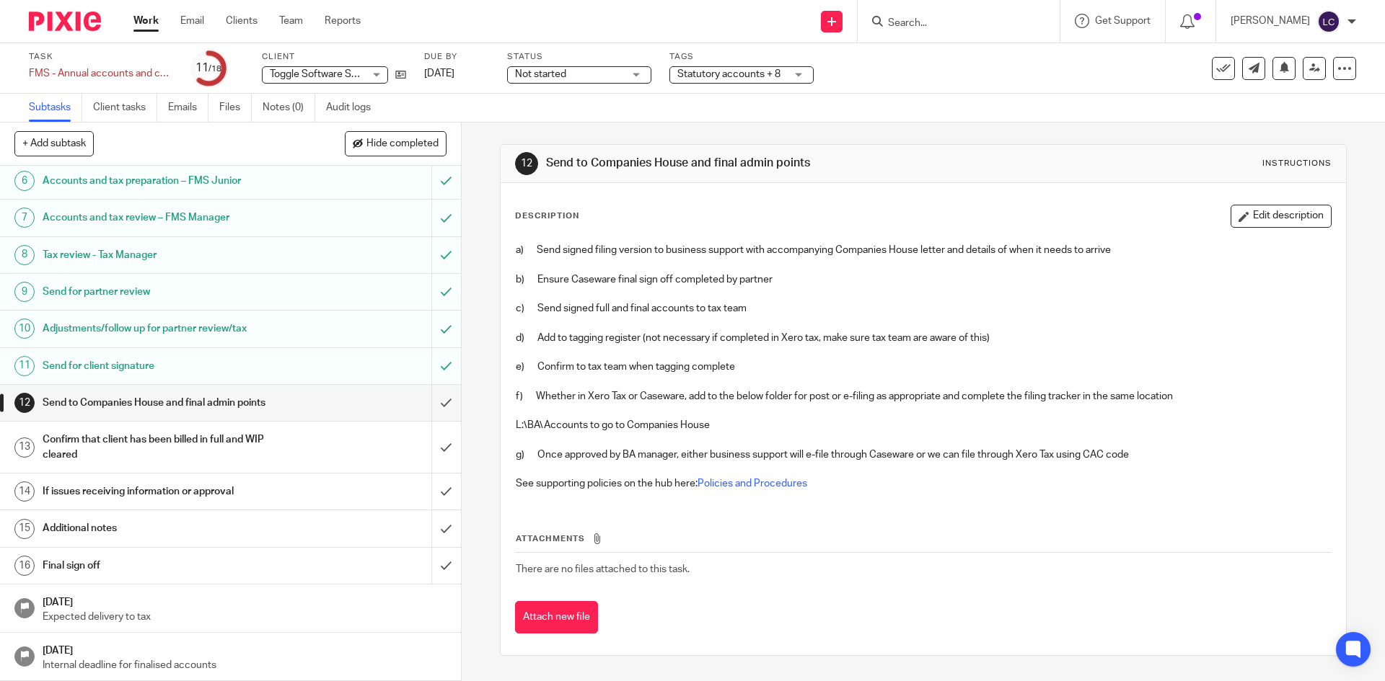 This screenshot has width=1385, height=681. Describe the element at coordinates (395, 144) in the screenshot. I see `button: Hide completed` at that location.